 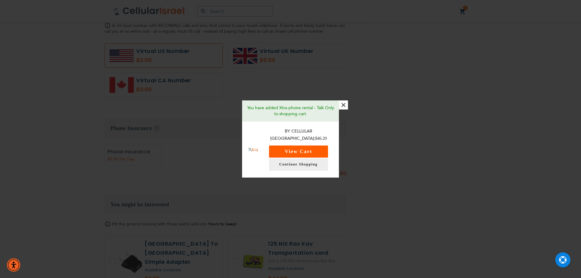 I want to click on div: Accessibility Menu, so click(x=14, y=265).